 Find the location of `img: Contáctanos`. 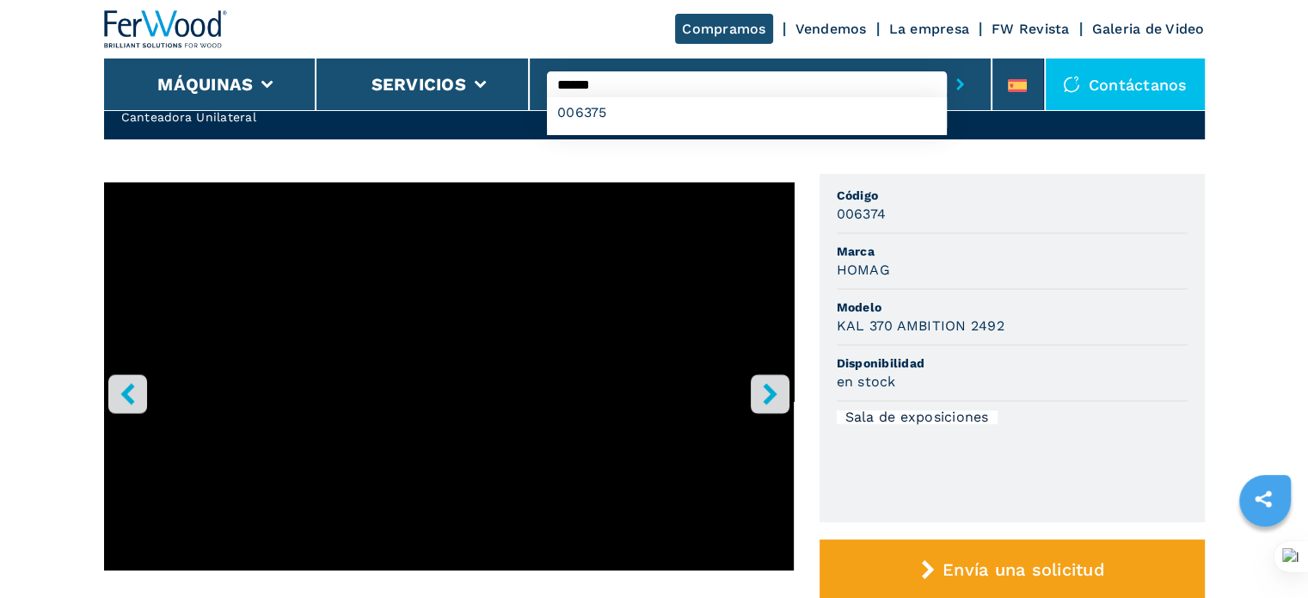

img: Contáctanos is located at coordinates (1072, 84).